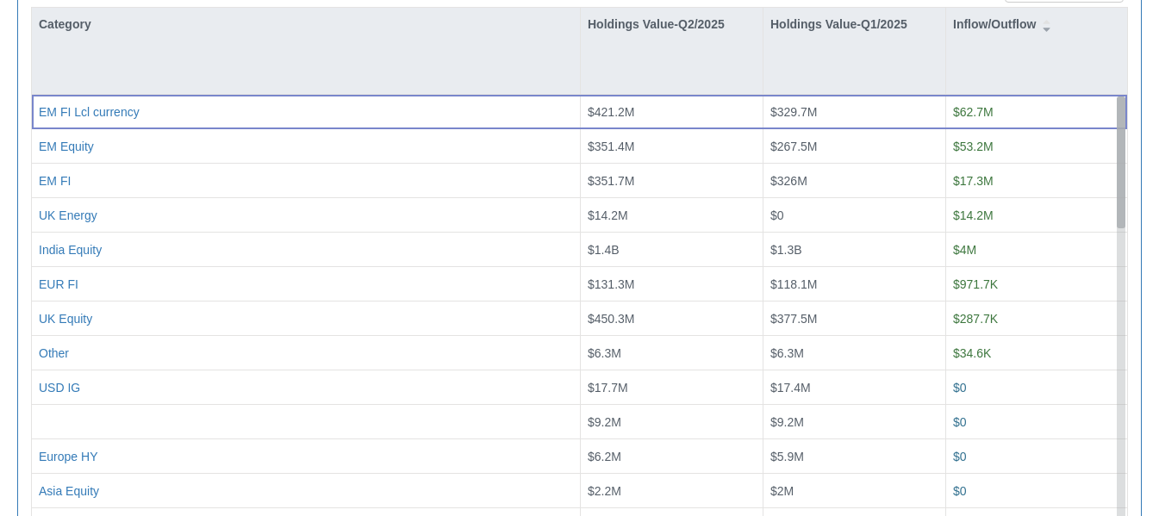  Describe the element at coordinates (53, 353) in the screenshot. I see `button: Other` at that location.